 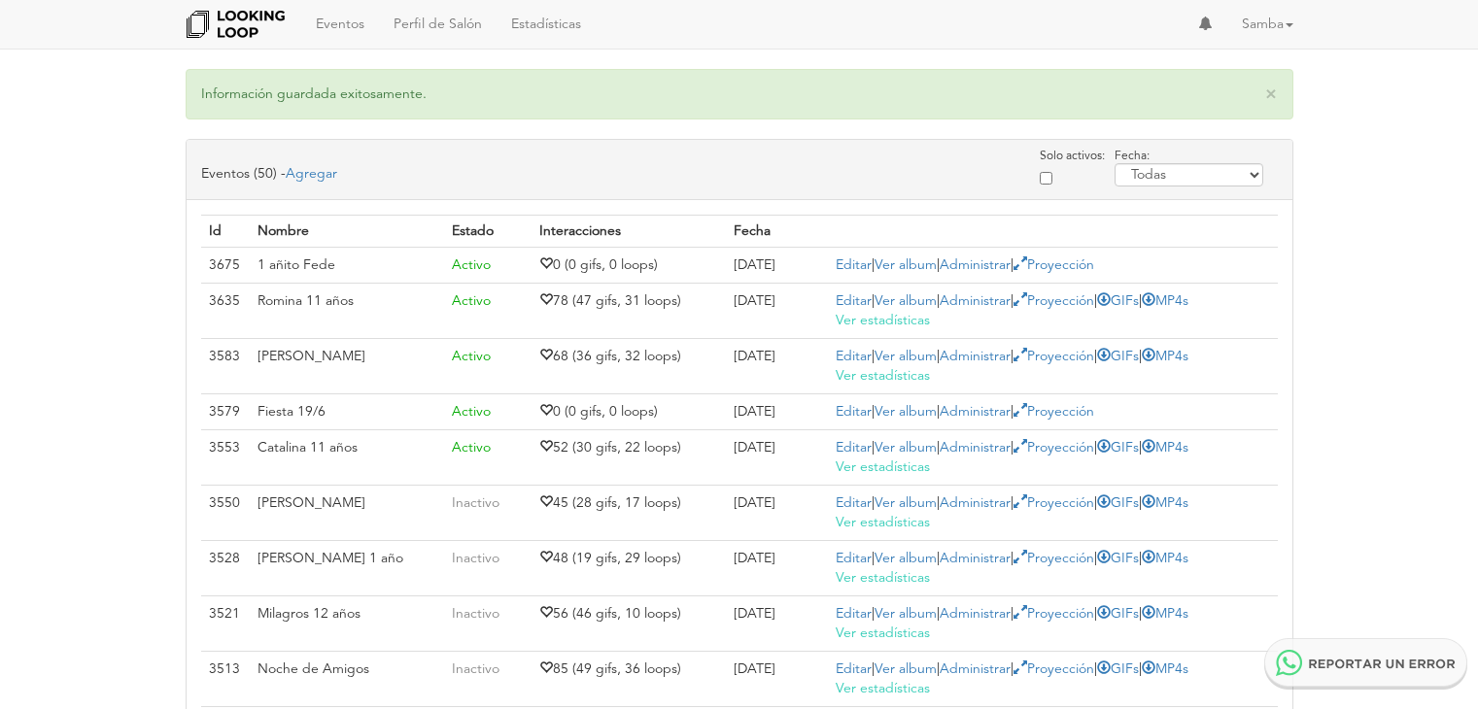 I want to click on td: 52 (30 gifs, 22 loops), so click(x=629, y=458).